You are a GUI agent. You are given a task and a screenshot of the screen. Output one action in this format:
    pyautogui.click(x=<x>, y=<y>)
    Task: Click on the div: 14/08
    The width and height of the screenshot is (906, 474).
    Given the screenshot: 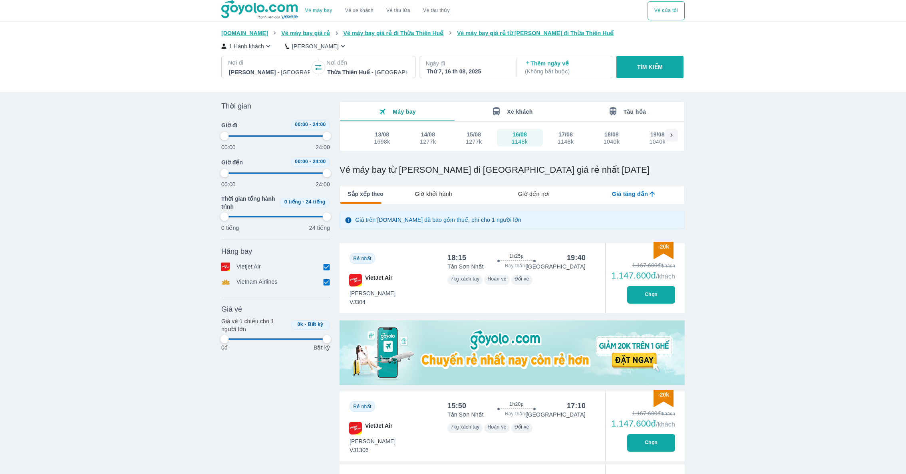 What is the action you would take?
    pyautogui.click(x=428, y=135)
    